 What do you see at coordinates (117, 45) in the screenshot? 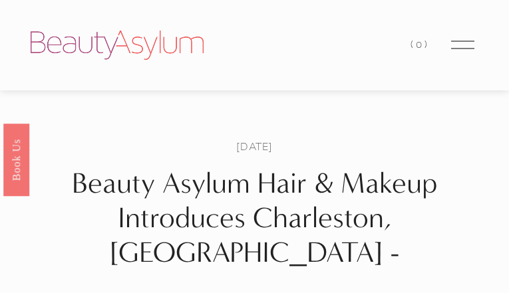
I see `img: Beauty Asylum | Bridal Hair &amp; Makeup Charlotte &amp; Atlanta` at bounding box center [117, 45].